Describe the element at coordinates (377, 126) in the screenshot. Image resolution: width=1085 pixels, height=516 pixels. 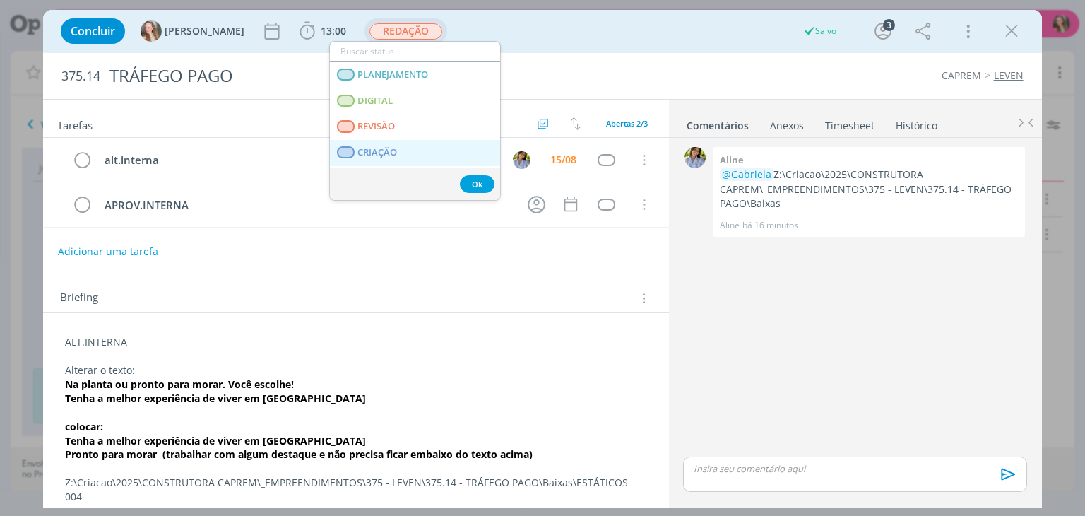
I see `span: REVISÃO` at that location.